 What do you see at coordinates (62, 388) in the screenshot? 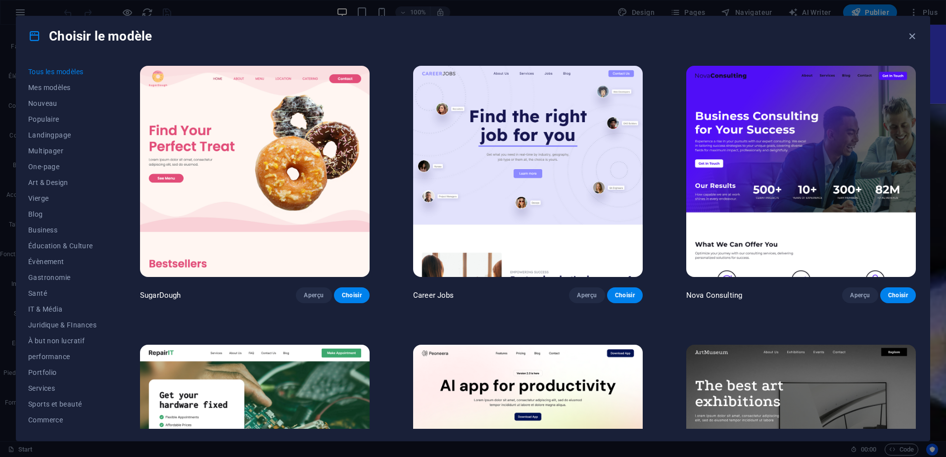
I see `span: Services` at bounding box center [62, 388].